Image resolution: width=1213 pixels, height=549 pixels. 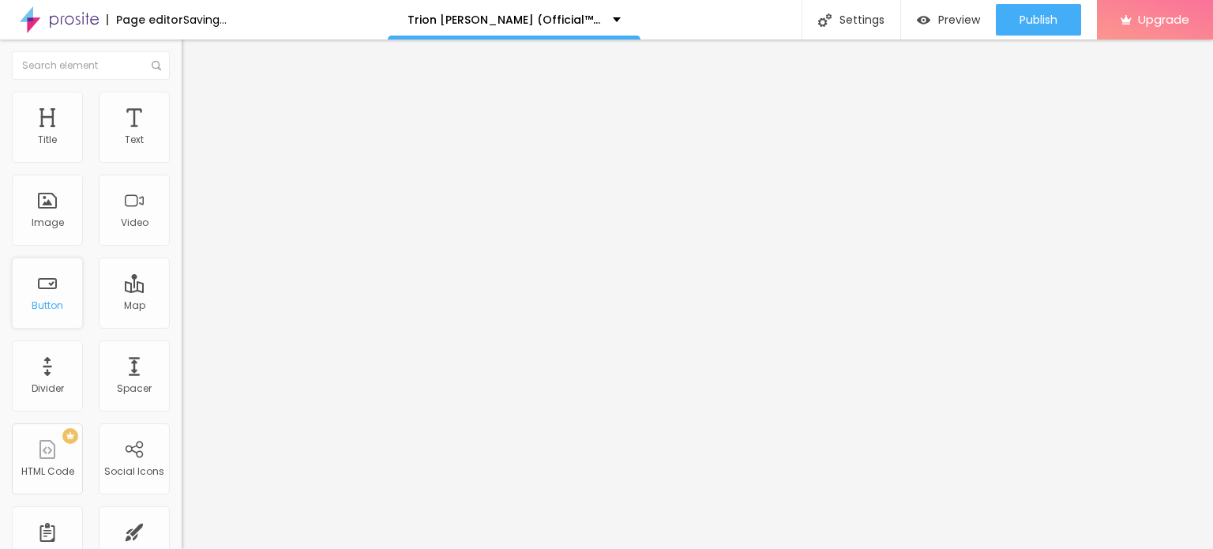 I want to click on div: Title, so click(x=47, y=140).